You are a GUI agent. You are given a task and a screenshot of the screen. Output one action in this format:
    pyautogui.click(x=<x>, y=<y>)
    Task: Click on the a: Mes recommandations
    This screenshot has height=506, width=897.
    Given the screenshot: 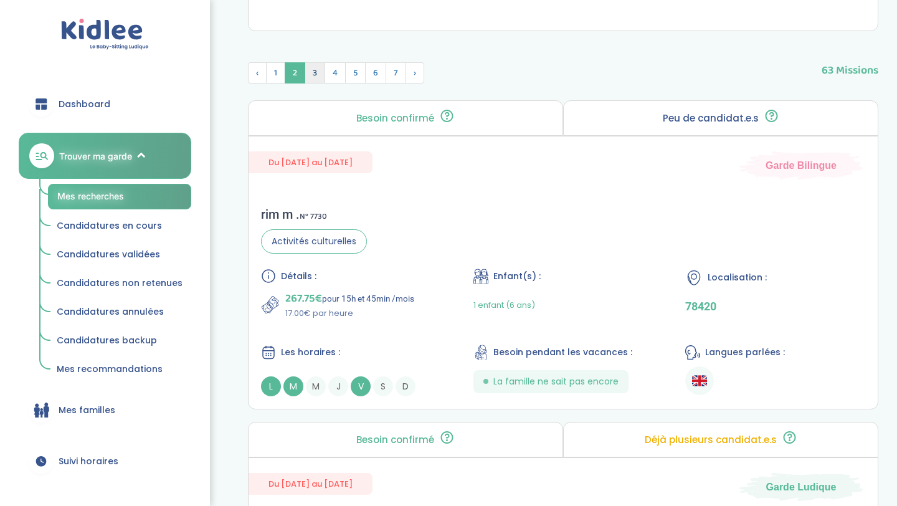 What is the action you would take?
    pyautogui.click(x=120, y=369)
    